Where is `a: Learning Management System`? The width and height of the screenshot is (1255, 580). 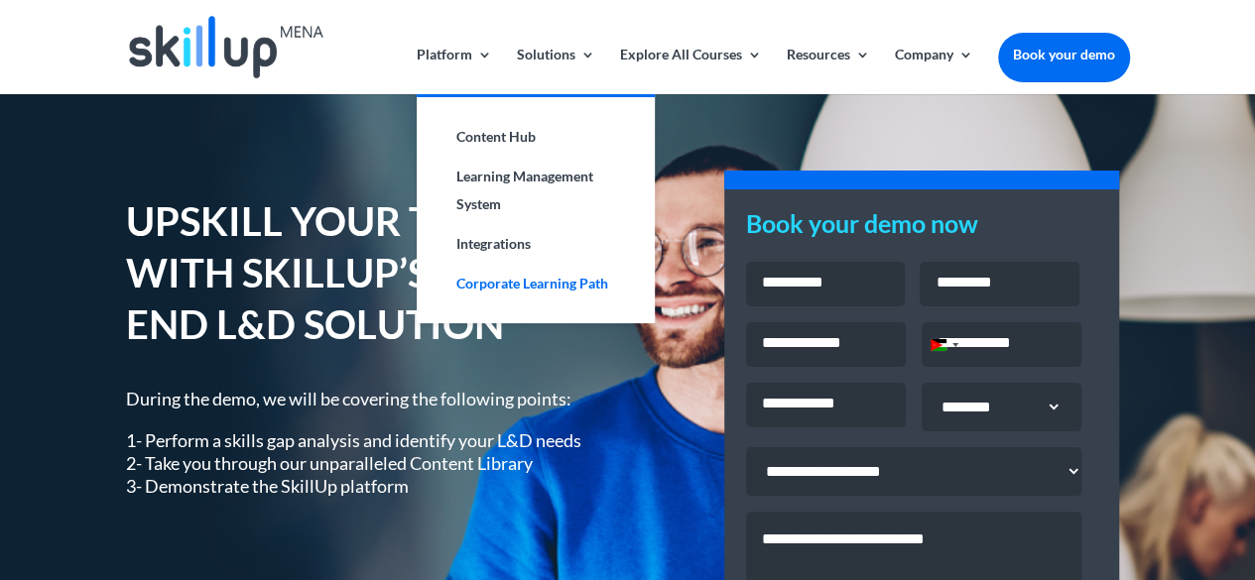 a: Learning Management System is located at coordinates (536, 191).